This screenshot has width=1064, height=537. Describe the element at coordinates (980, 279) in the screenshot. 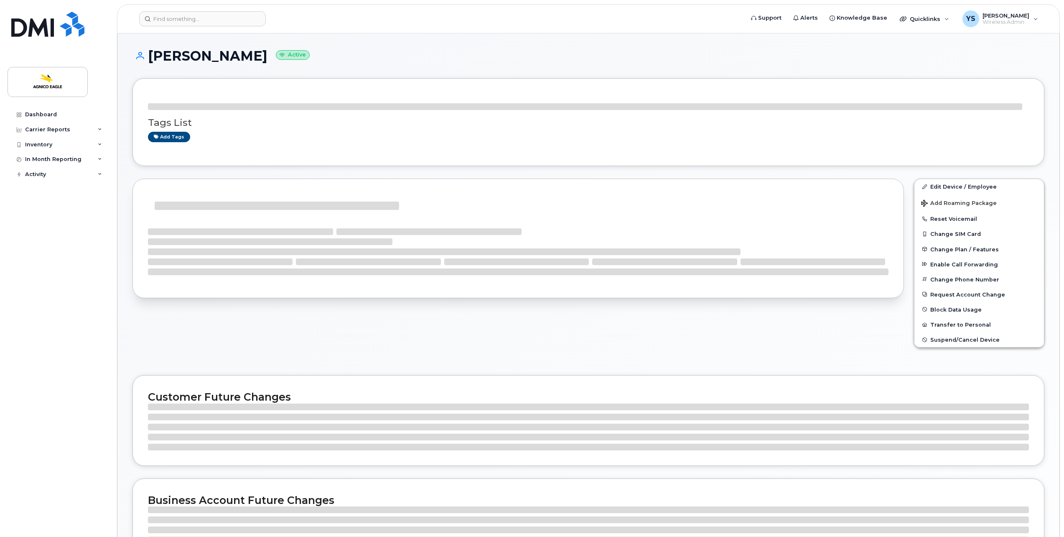

I see `button: Change Phone Number` at that location.